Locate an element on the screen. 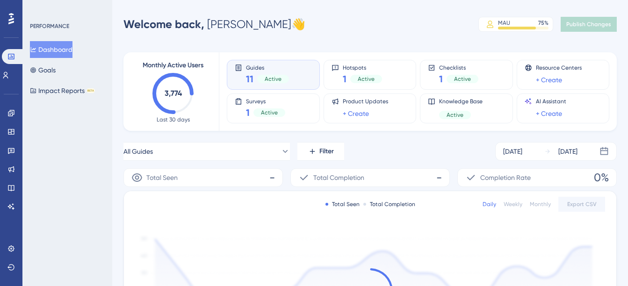  span: Total Completion is located at coordinates (339, 178).